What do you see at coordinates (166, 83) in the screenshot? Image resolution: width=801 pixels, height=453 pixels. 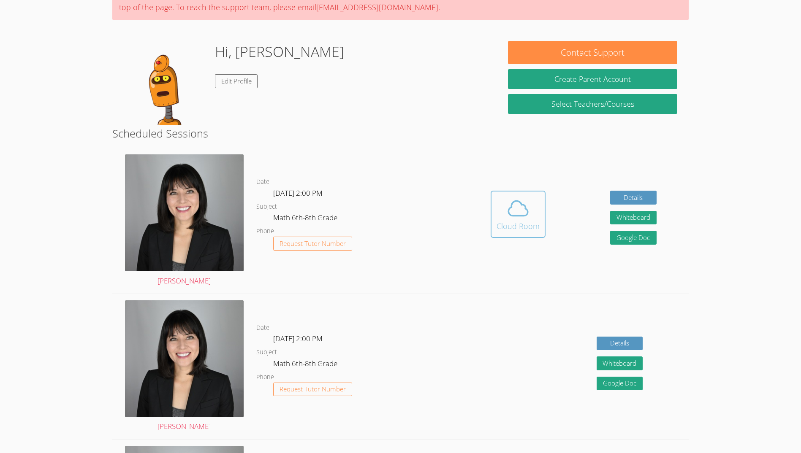 I see `img: default.png` at bounding box center [166, 83].